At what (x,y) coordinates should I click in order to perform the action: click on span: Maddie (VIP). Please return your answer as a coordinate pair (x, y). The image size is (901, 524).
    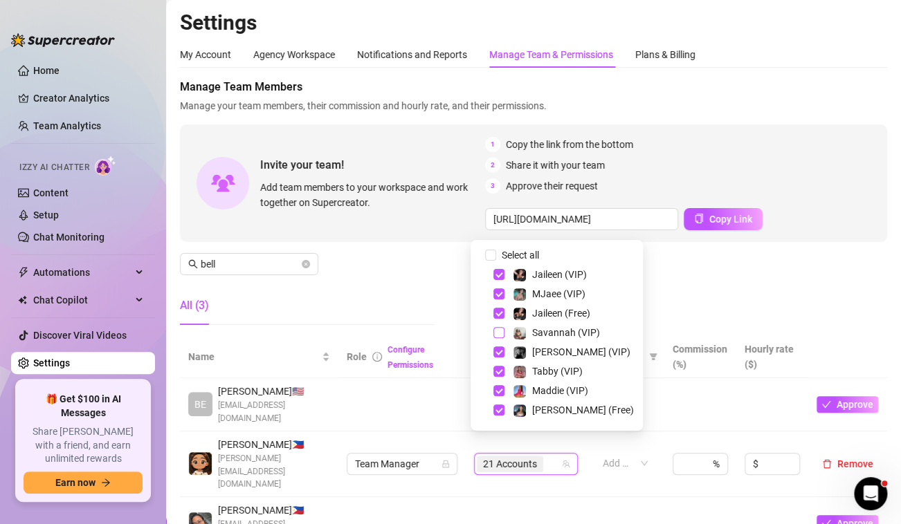
    Looking at the image, I should click on (560, 391).